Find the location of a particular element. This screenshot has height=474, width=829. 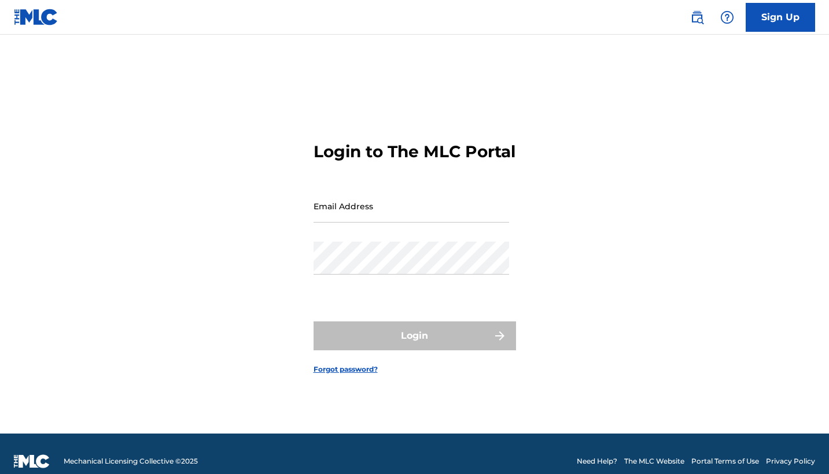

div: Help is located at coordinates (727, 17).